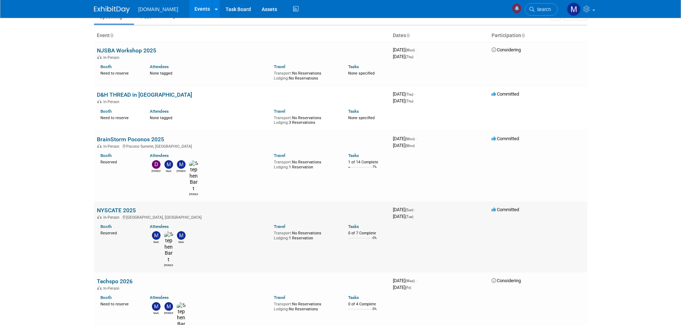 The image size is (681, 325). Describe the element at coordinates (156, 165) in the screenshot. I see `img: Damien Dimino` at that location.